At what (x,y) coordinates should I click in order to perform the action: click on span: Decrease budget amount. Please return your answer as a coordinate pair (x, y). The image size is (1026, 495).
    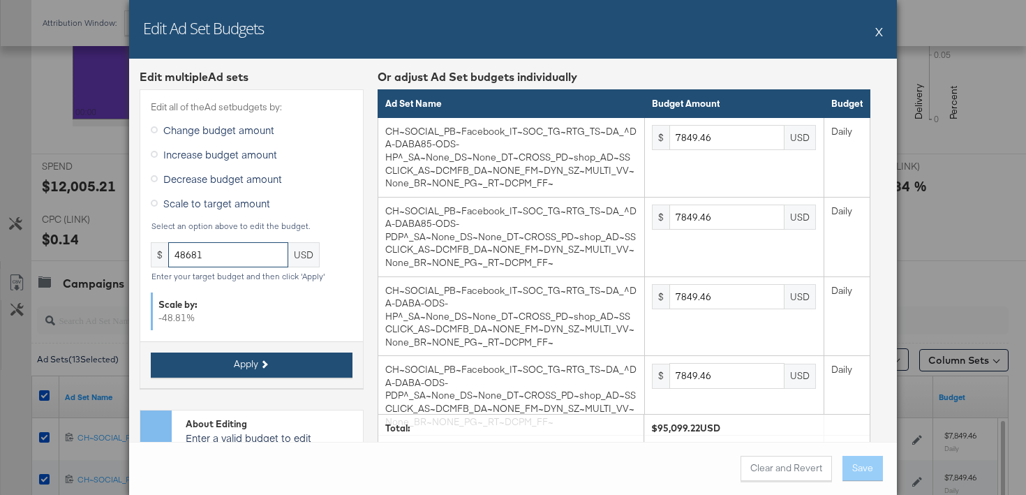
    Looking at the image, I should click on (223, 179).